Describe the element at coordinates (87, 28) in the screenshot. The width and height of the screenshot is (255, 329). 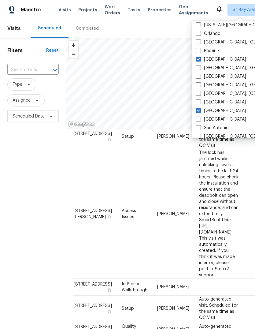
I see `div: Completed` at that location.